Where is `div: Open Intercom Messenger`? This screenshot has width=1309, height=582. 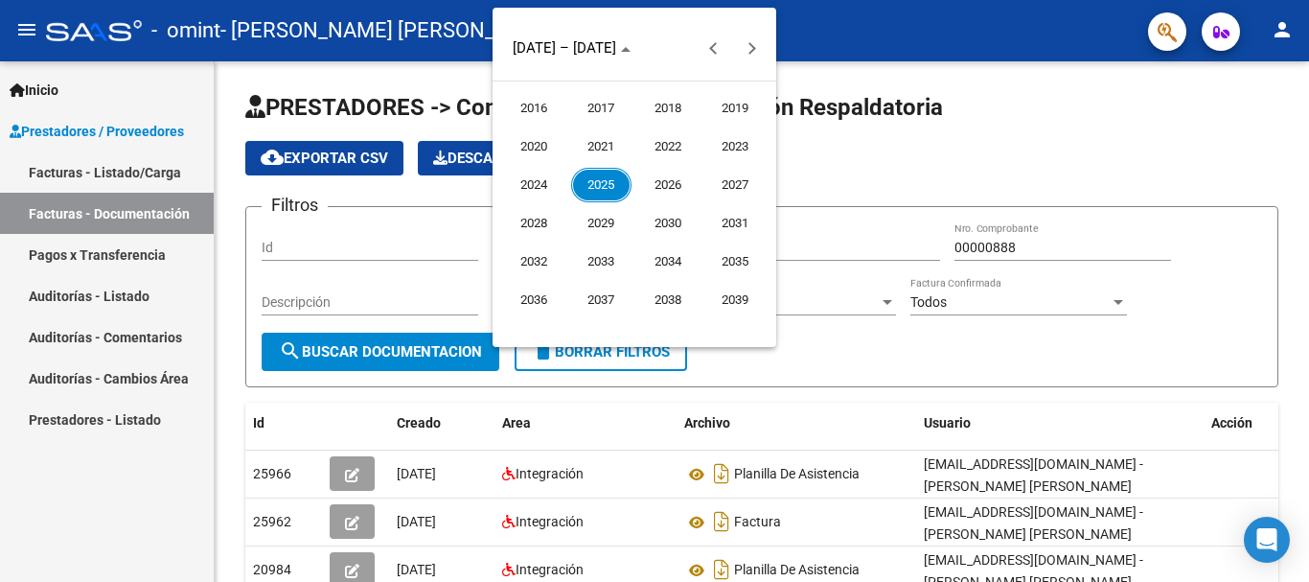
div: Open Intercom Messenger is located at coordinates (1267, 540).